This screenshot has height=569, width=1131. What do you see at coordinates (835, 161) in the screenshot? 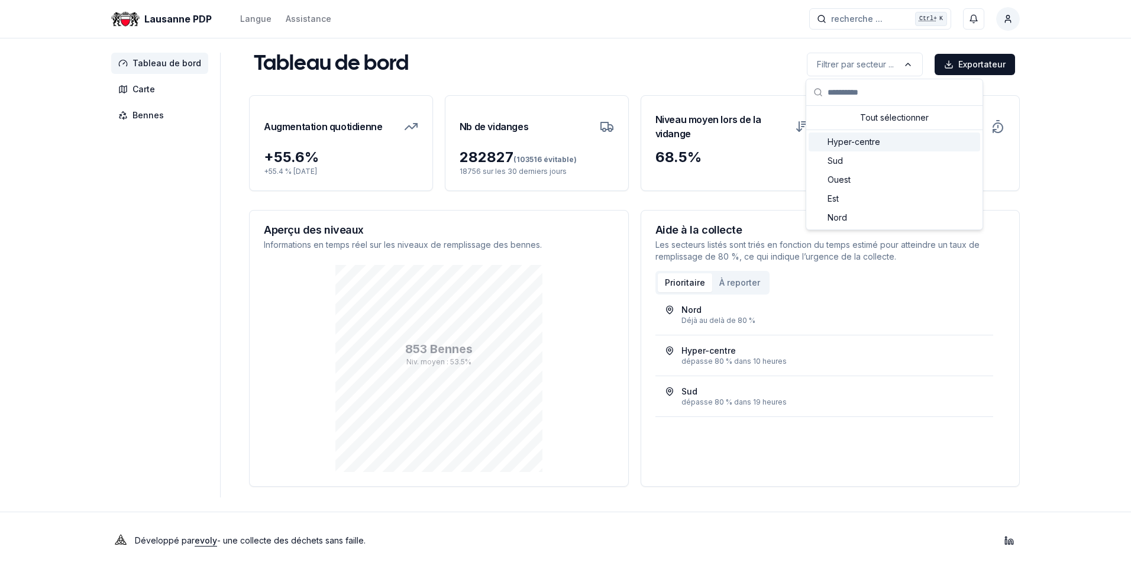
I see `span: Sud` at bounding box center [835, 161].